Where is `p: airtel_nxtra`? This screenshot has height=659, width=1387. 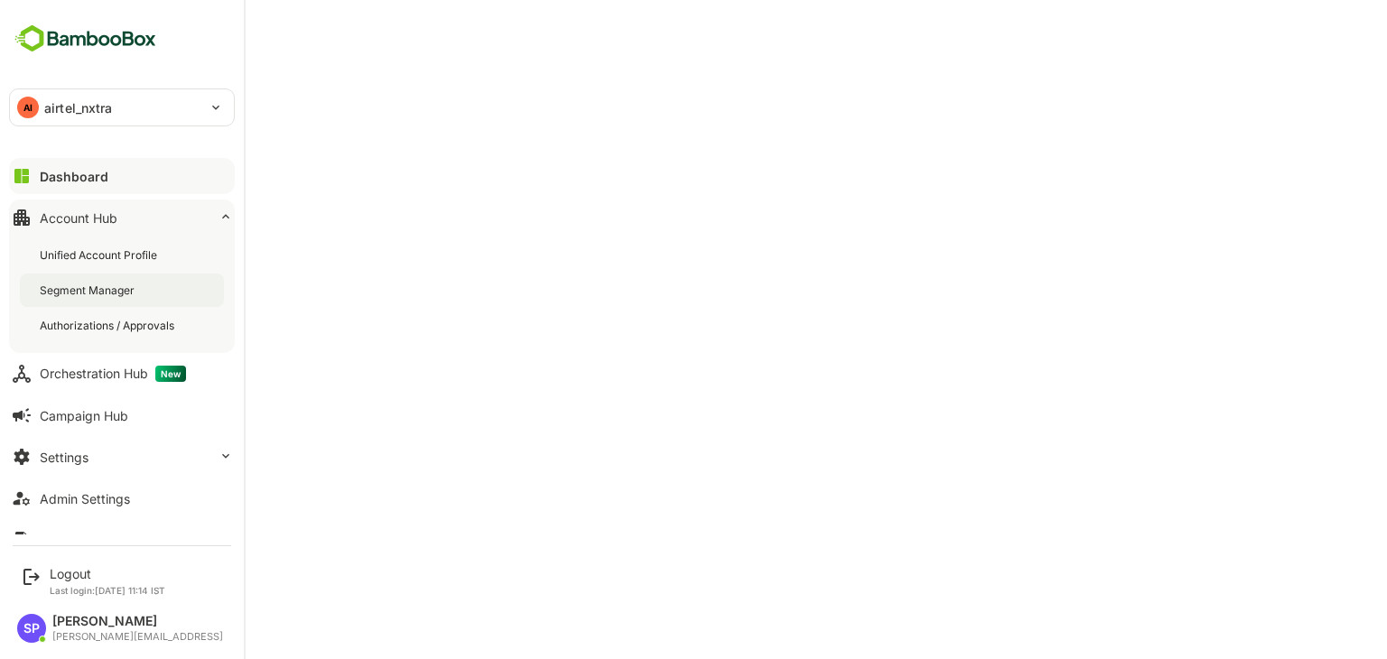
p: airtel_nxtra is located at coordinates (79, 107).